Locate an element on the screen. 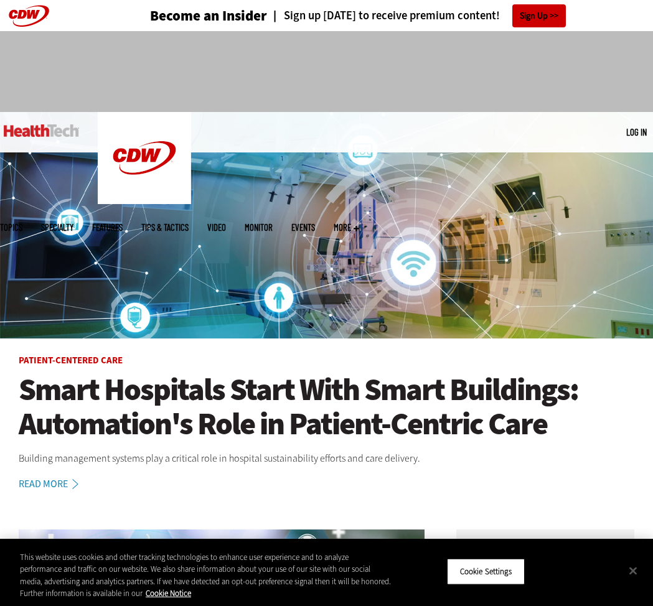 The height and width of the screenshot is (606, 653). p: Building management systems play a critical role in hospital sustainability efforts and care deli... is located at coordinates (326, 459).